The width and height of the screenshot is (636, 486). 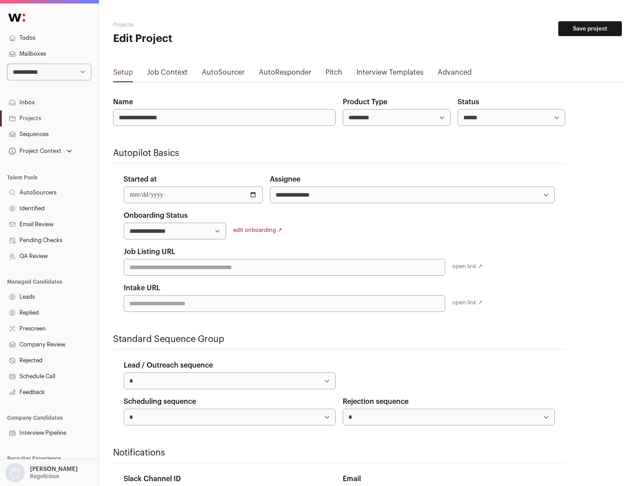 What do you see at coordinates (17, 18) in the screenshot?
I see `img: Wellfound` at bounding box center [17, 18].